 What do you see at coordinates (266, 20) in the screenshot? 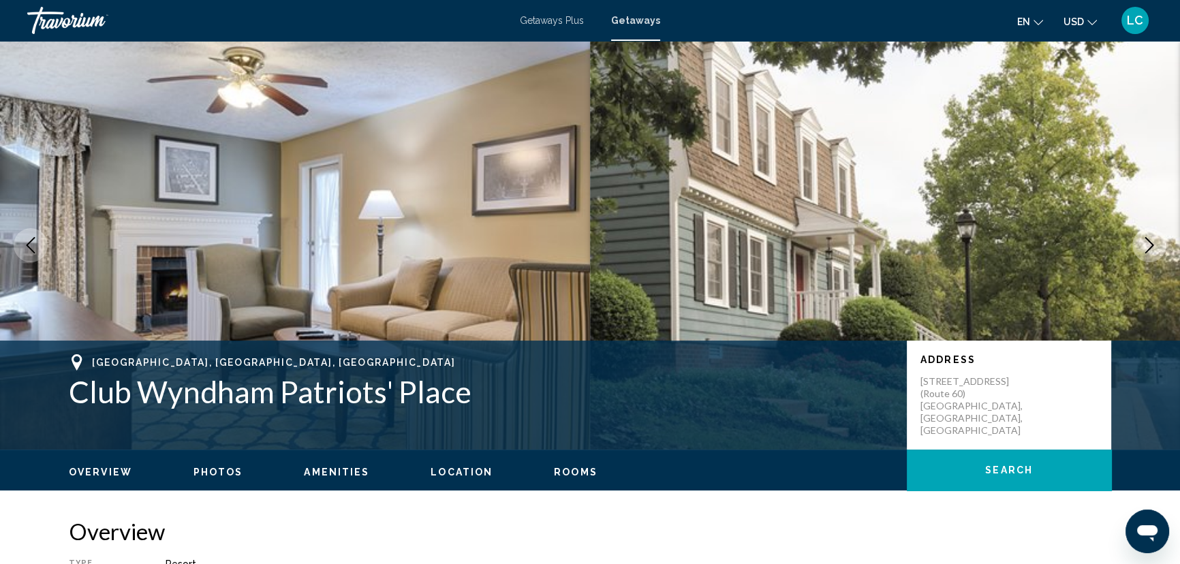
I see `a: Travorium` at bounding box center [266, 20].